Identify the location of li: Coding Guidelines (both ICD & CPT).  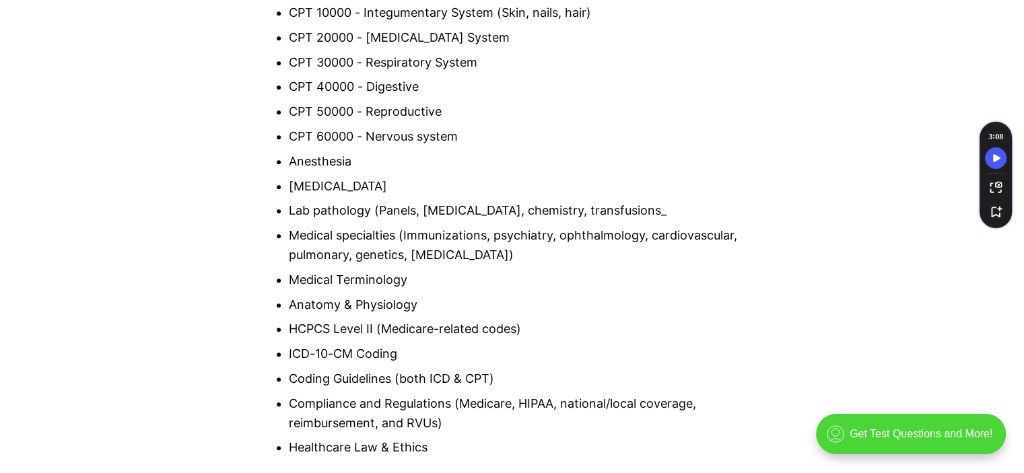
(522, 379).